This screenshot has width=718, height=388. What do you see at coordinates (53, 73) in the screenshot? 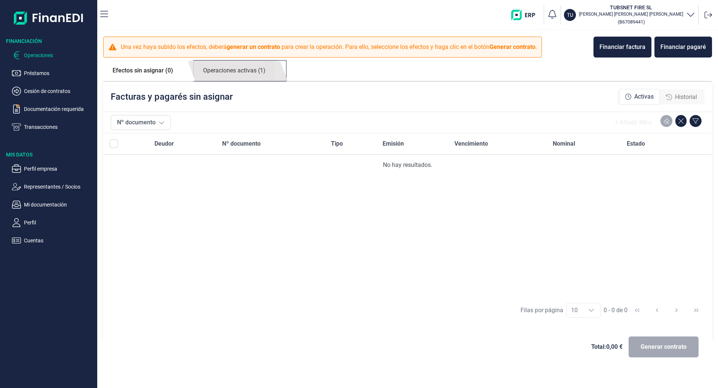
I see `button: Préstamos` at bounding box center [53, 73].